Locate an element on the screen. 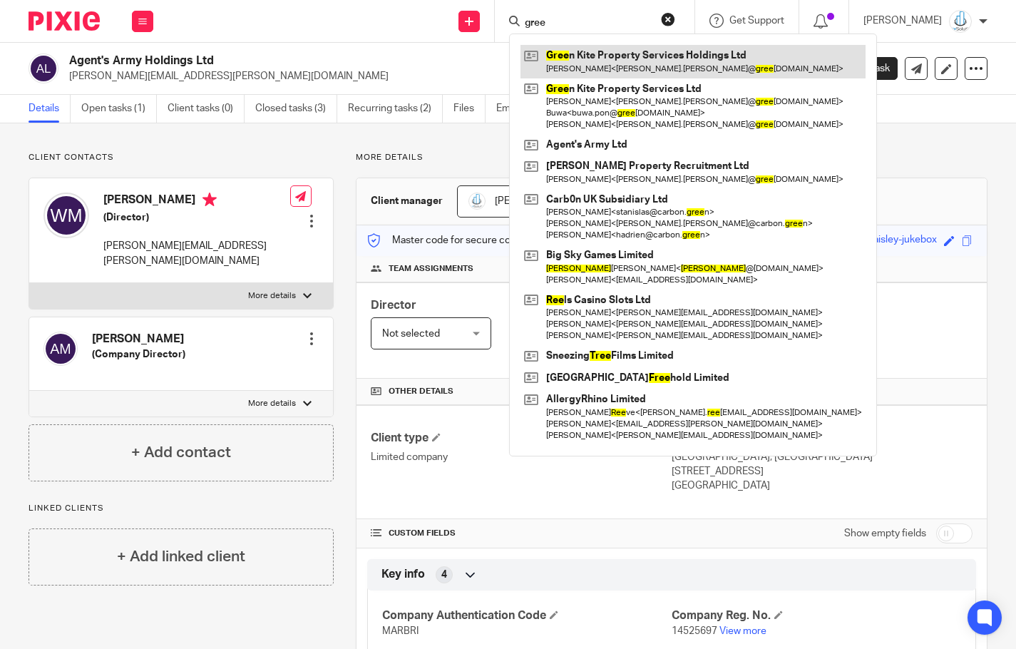 The width and height of the screenshot is (1016, 649). a: View more is located at coordinates (743, 631).